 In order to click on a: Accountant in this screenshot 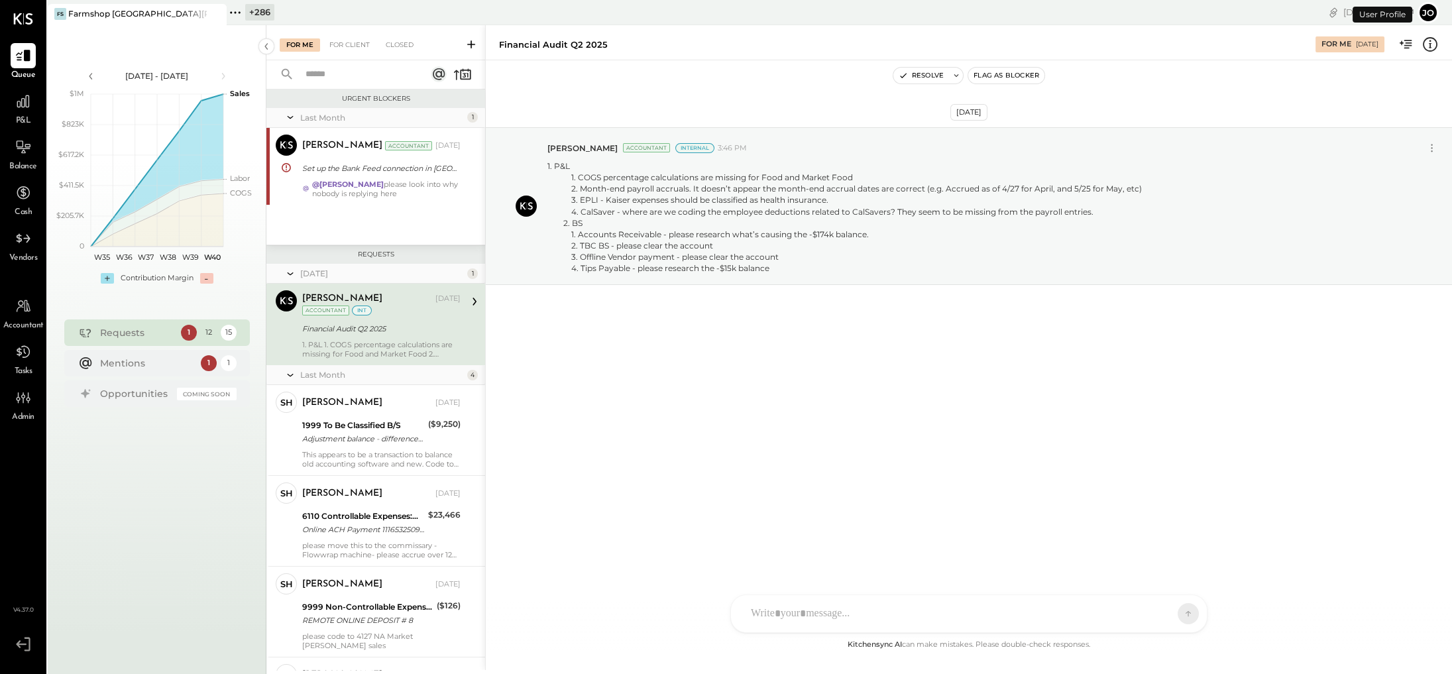, I will do `click(23, 313)`.